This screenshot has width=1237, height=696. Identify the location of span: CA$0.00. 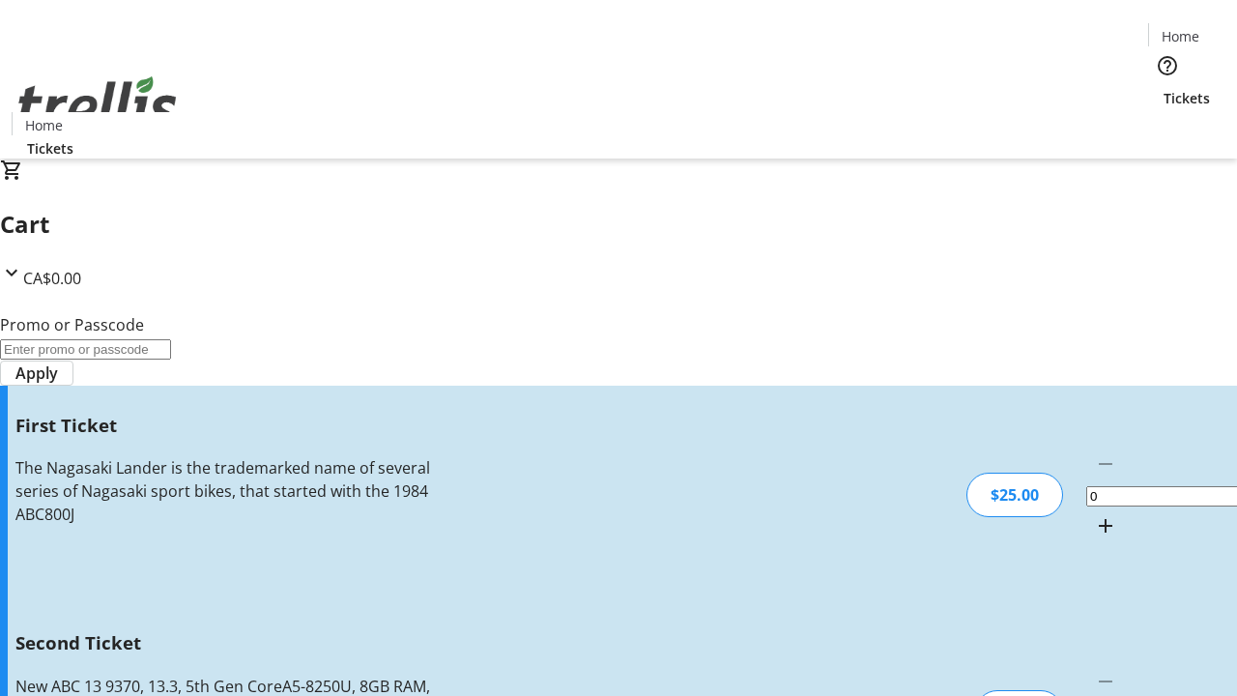
(52, 278).